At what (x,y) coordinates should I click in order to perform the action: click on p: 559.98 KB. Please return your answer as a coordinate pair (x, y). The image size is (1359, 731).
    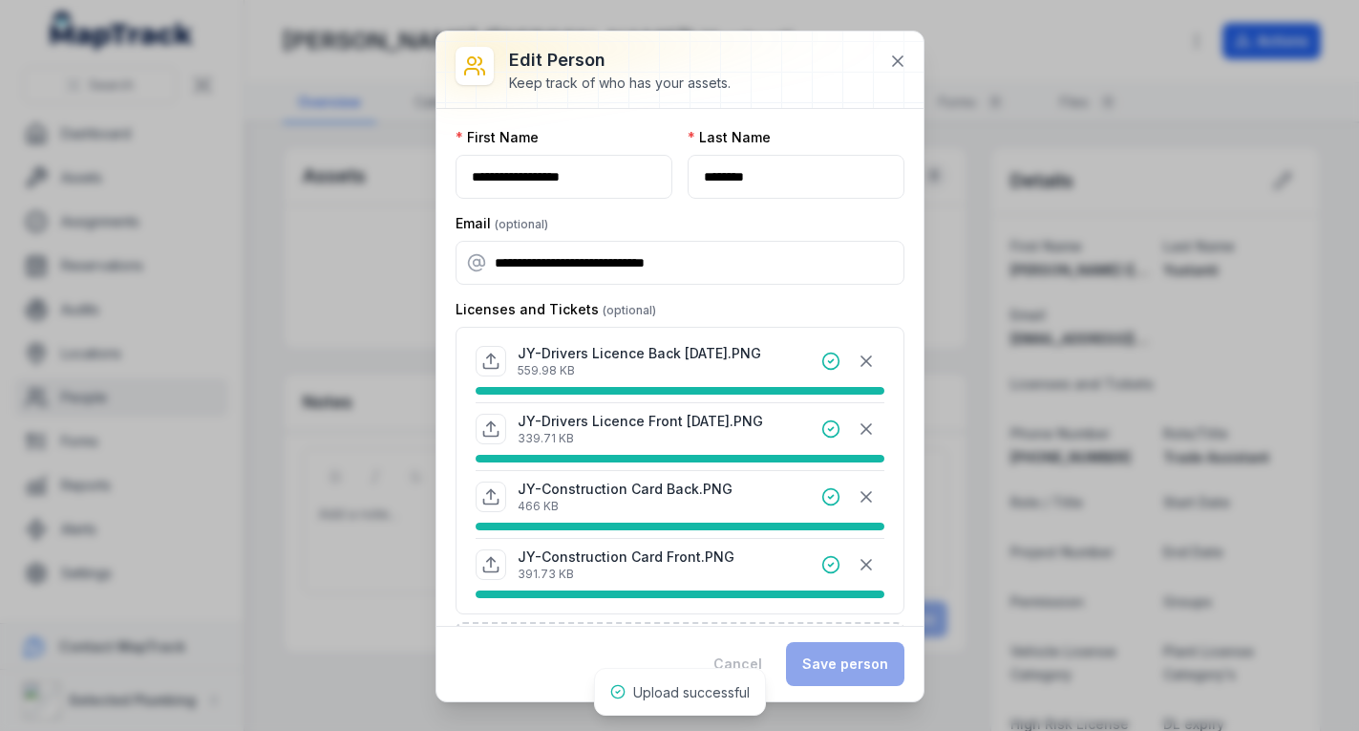
    Looking at the image, I should click on (639, 371).